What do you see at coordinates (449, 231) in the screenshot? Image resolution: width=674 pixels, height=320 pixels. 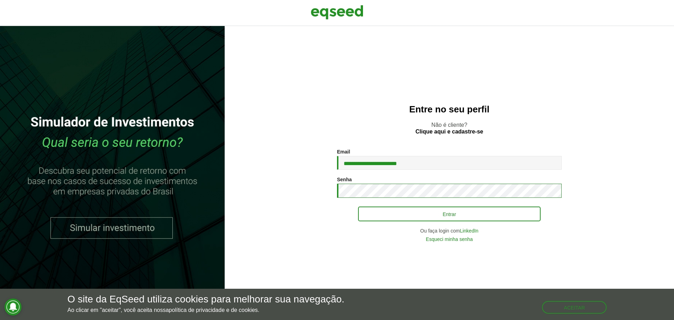 I see `div: Ou faça login com` at bounding box center [449, 231].